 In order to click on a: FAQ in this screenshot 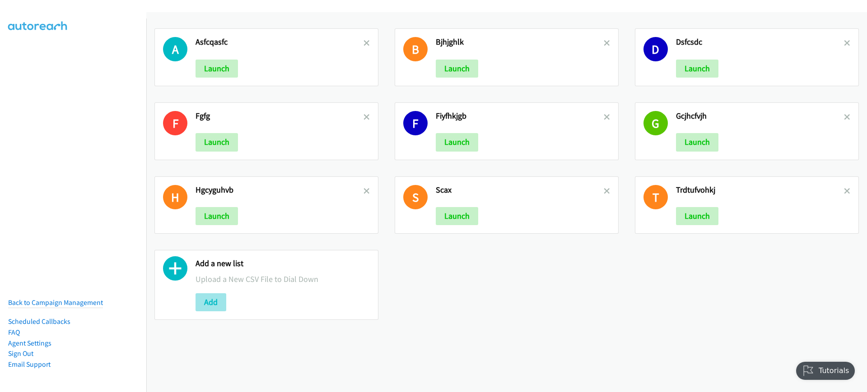, I will do `click(14, 332)`.